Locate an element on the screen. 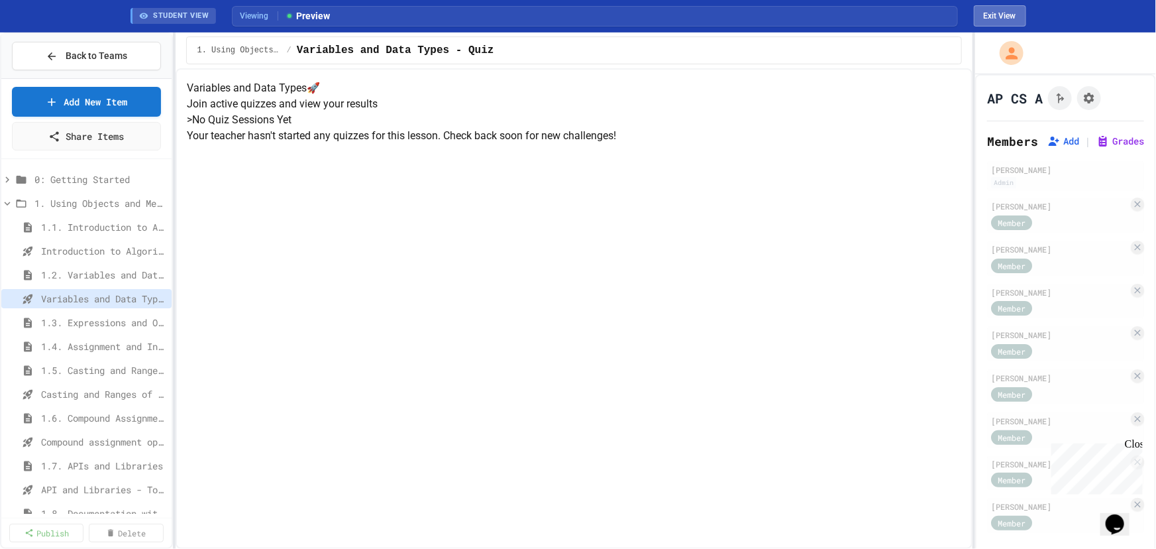 The image size is (1156, 549). span: Viewing is located at coordinates (259, 16).